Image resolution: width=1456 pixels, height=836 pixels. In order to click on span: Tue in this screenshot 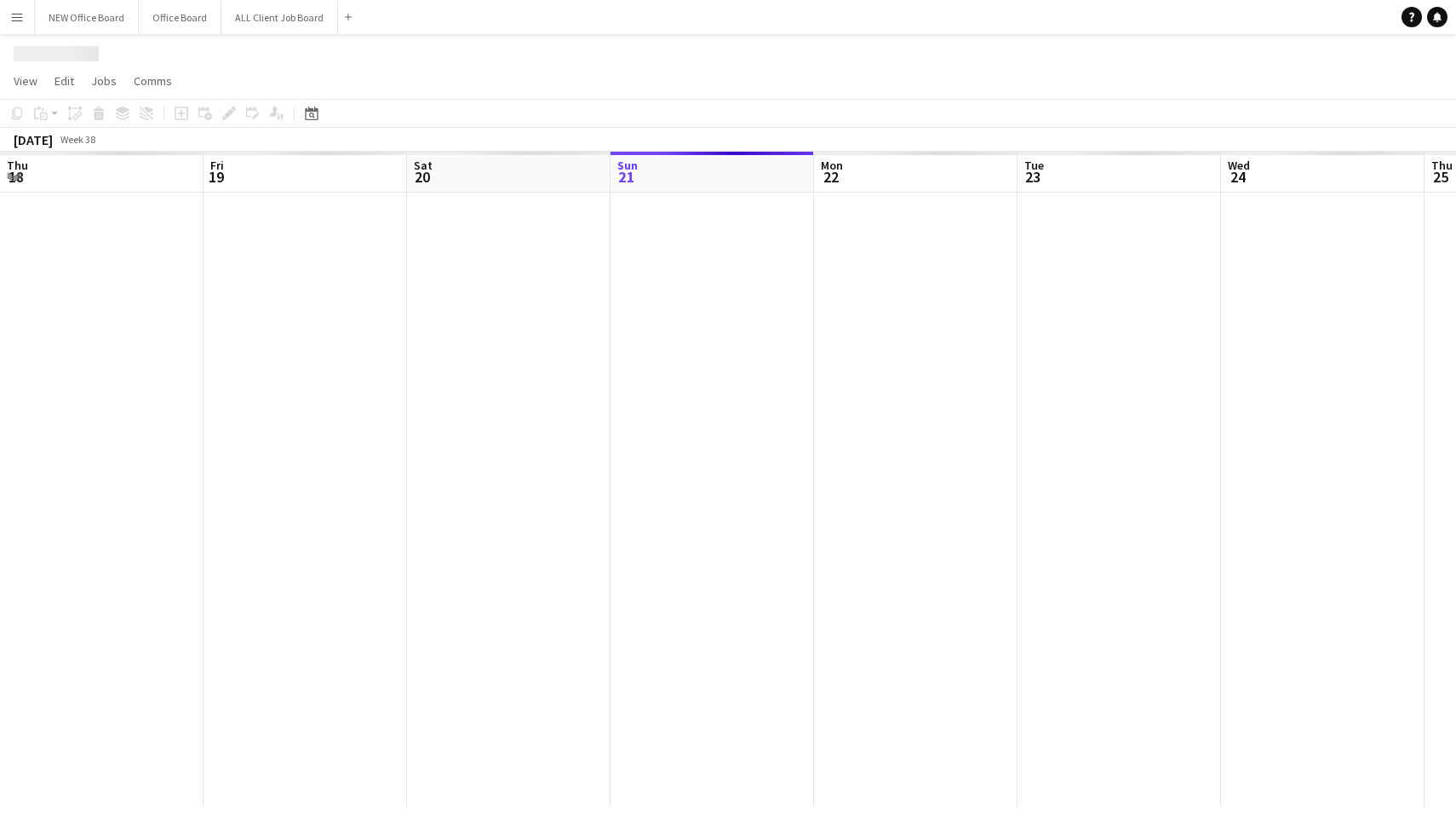, I will do `click(1034, 166)`.